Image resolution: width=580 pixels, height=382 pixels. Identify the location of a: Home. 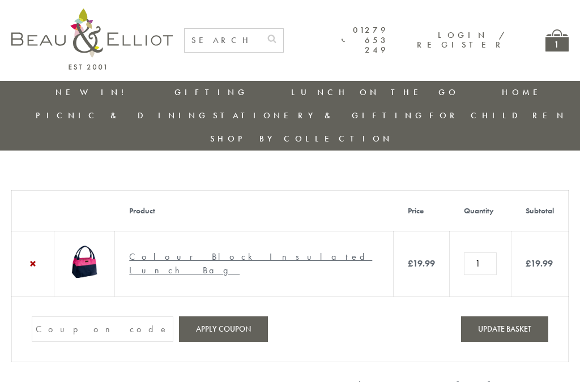
(524, 92).